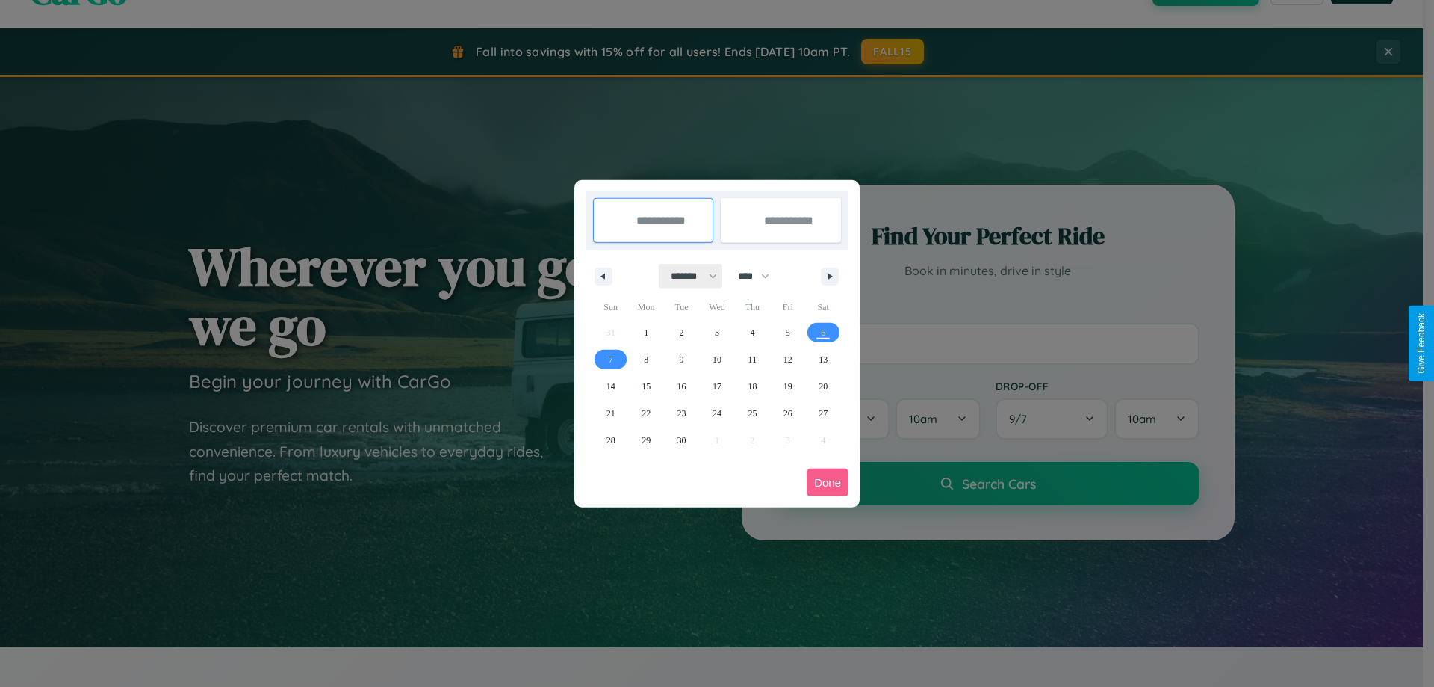  Describe the element at coordinates (682, 440) in the screenshot. I see `span: 30` at that location.